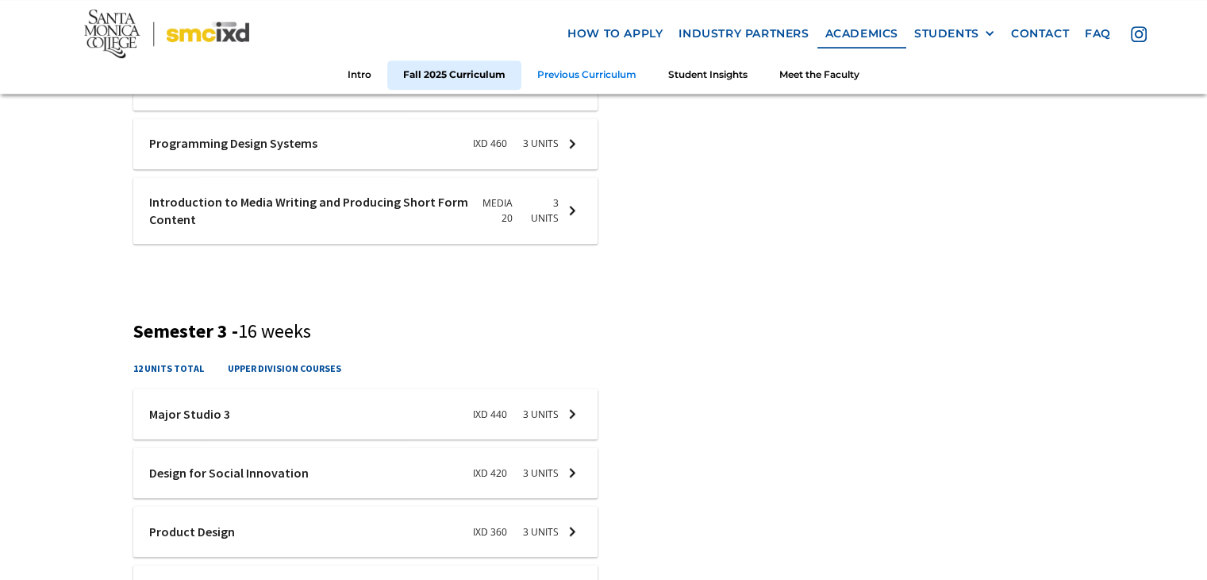  Describe the element at coordinates (168, 368) in the screenshot. I see `h4: 12 units total` at that location.